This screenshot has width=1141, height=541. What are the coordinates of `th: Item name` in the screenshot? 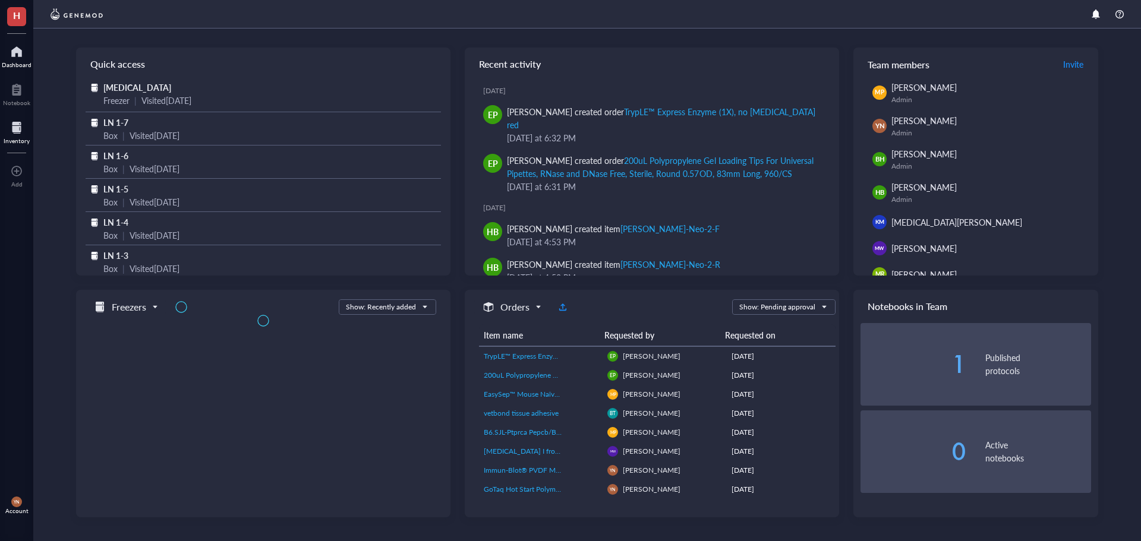 It's located at (539, 335).